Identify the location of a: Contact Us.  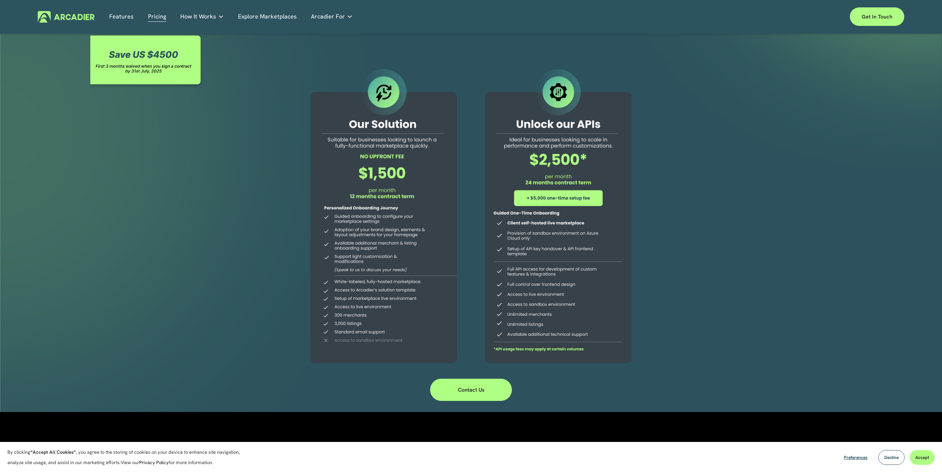
(471, 390).